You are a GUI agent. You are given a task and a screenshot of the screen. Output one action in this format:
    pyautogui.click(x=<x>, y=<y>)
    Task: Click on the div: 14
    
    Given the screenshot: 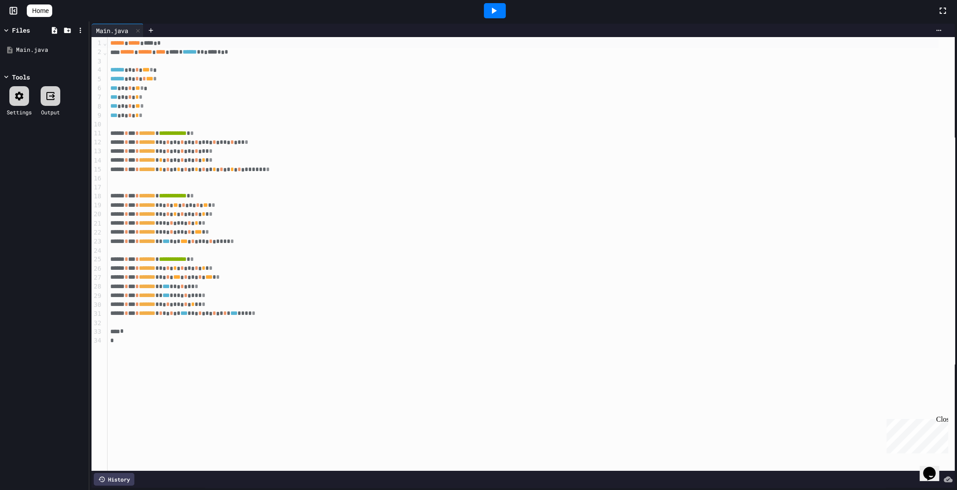 What is the action you would take?
    pyautogui.click(x=97, y=161)
    